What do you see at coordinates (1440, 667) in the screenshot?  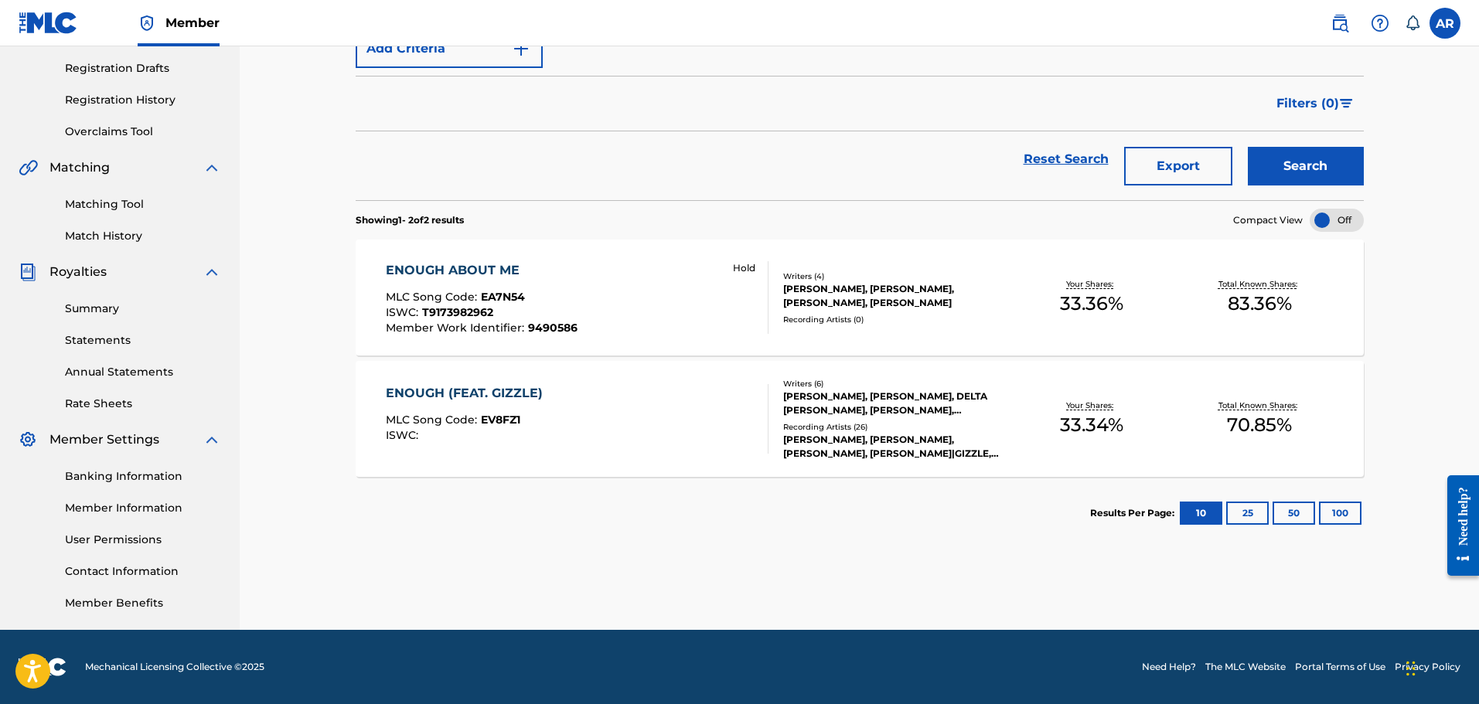 I see `div: Chat Widget` at bounding box center [1440, 667].